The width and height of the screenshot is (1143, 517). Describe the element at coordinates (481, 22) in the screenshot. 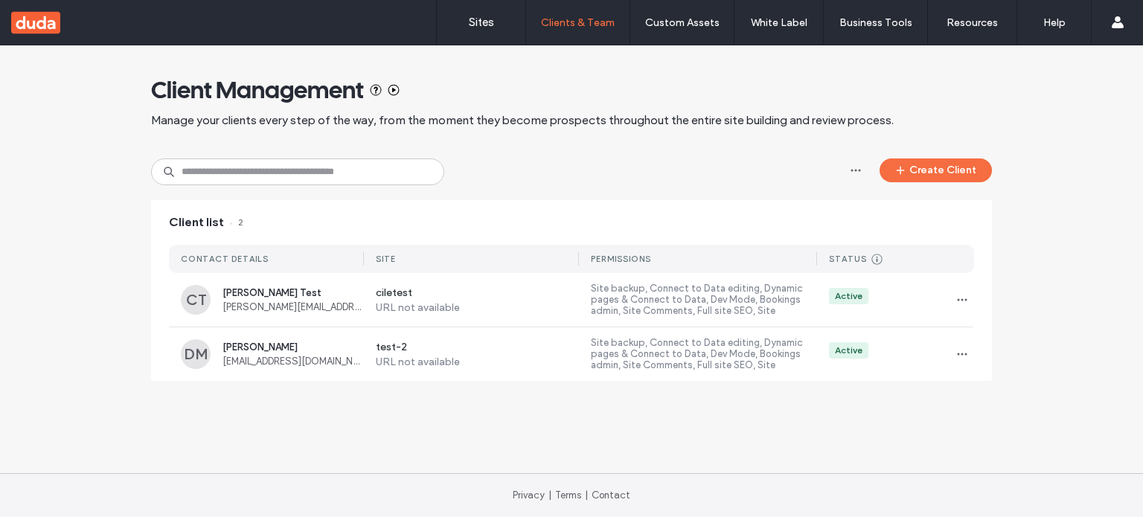

I see `label: Sites` at that location.